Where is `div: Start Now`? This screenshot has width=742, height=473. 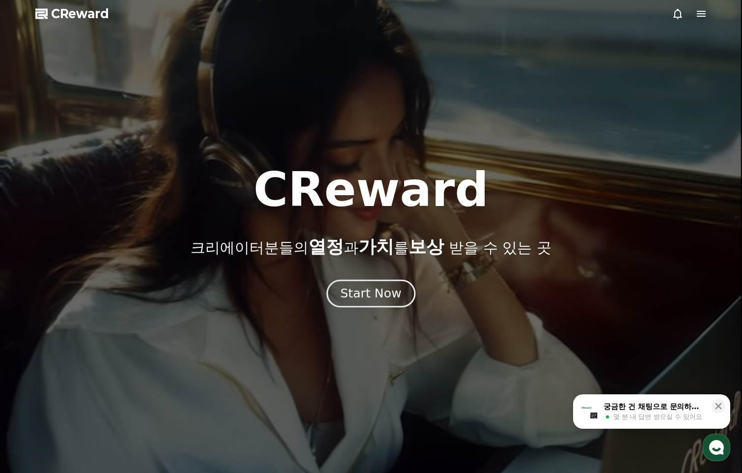
div: Start Now is located at coordinates (371, 293).